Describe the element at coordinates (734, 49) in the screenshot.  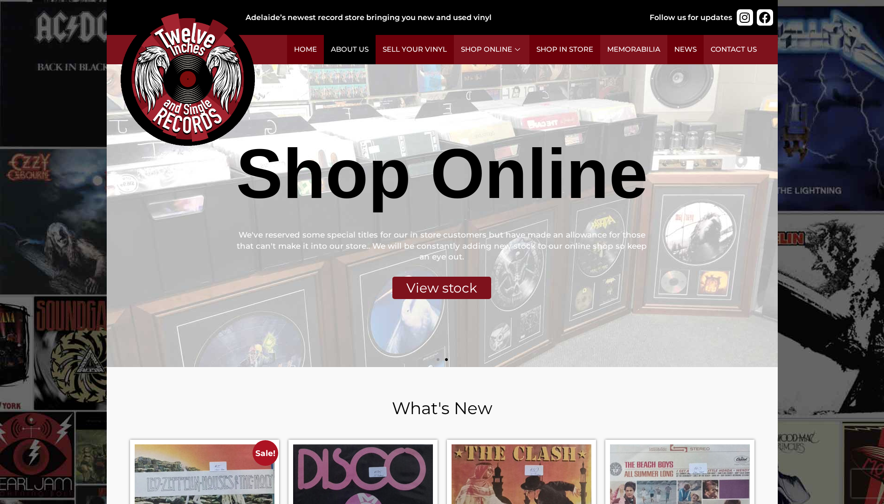
I see `a: Contact Us` at that location.